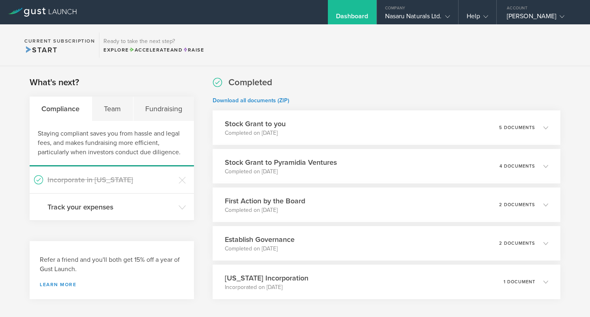  Describe the element at coordinates (281, 162) in the screenshot. I see `h3: Stock Grant to Pyramidia Ventures` at that location.